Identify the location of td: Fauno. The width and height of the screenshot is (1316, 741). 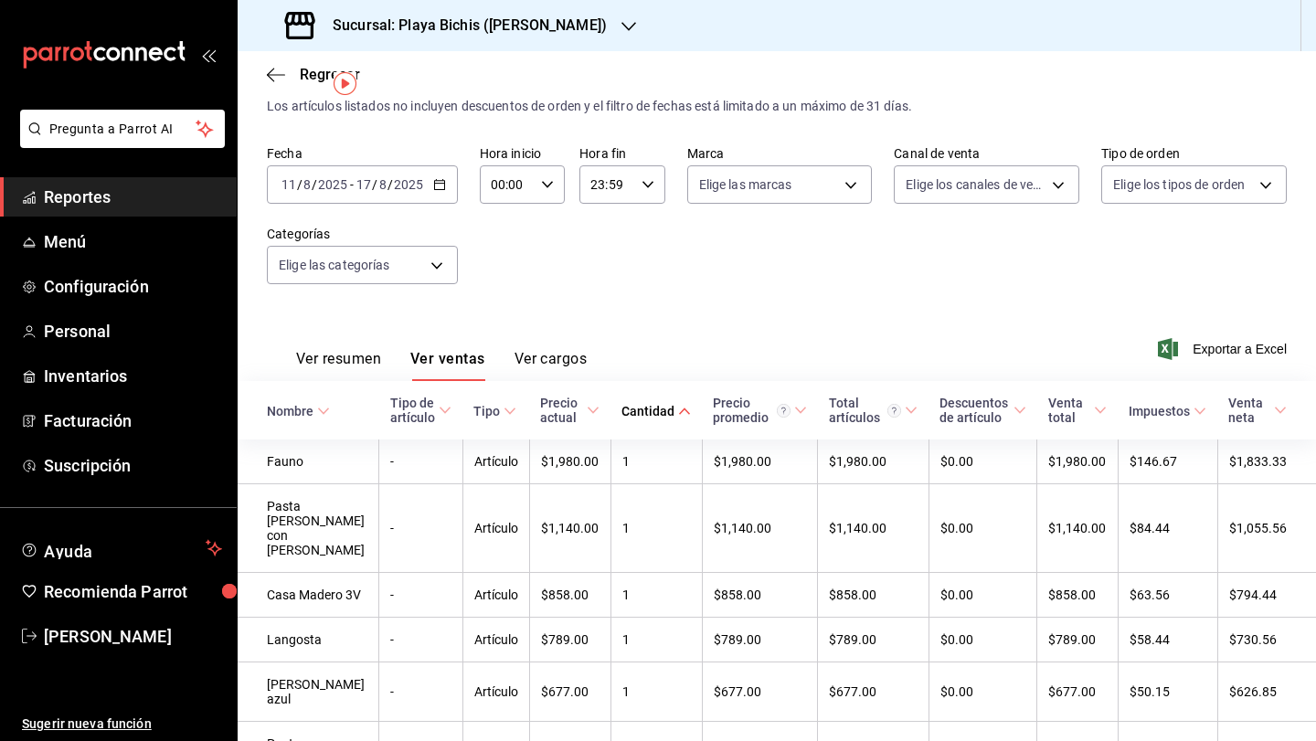
(308, 461).